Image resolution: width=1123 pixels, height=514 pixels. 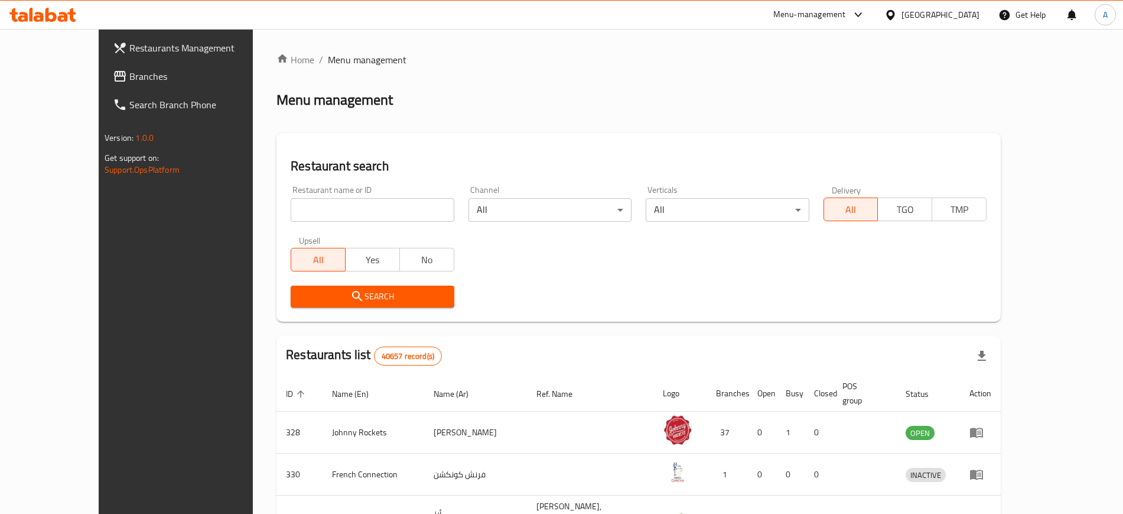 What do you see at coordinates (373, 432) in the screenshot?
I see `td: Johnny Rockets` at bounding box center [373, 432].